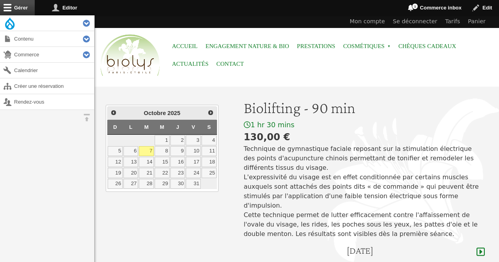  Describe the element at coordinates (146, 162) in the screenshot. I see `a: 14` at that location.